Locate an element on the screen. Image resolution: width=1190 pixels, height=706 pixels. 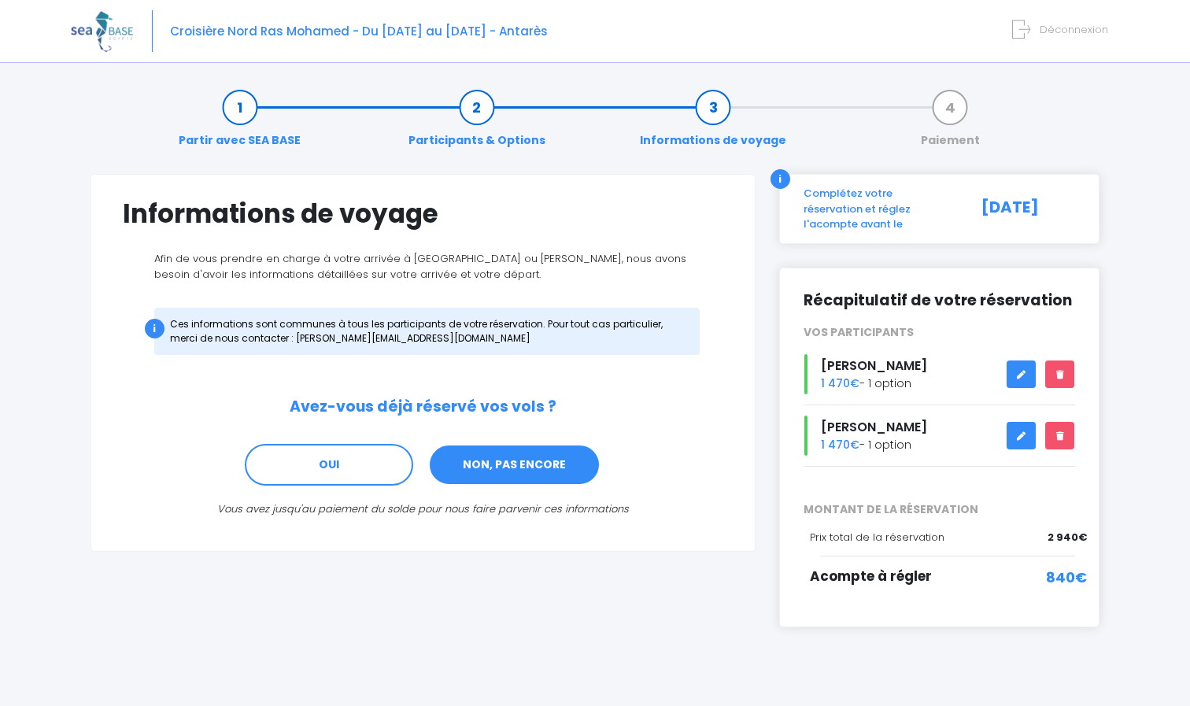
span: Prix total de la réservation is located at coordinates (877, 537).